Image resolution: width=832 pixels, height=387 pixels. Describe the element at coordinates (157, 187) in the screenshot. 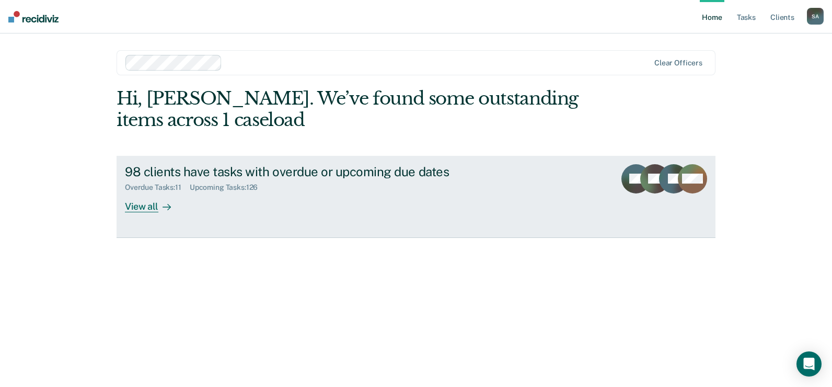

I see `div: Overdue Tasks : 11` at that location.